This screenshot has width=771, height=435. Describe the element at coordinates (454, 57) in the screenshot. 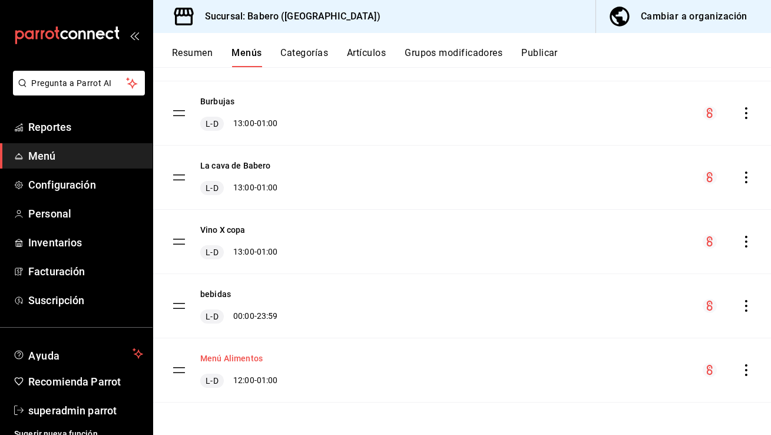

I see `button: Grupos modificadores` at that location.